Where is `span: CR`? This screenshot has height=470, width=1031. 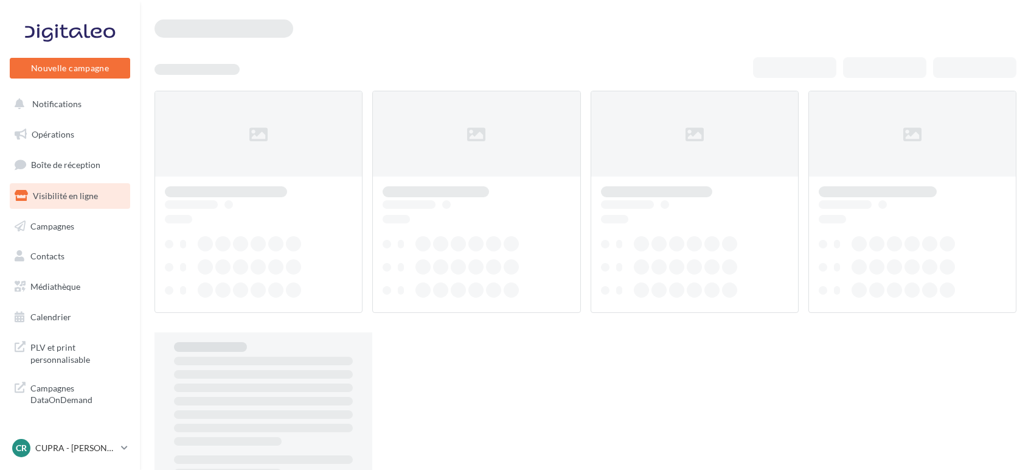
span: CR is located at coordinates (21, 448).